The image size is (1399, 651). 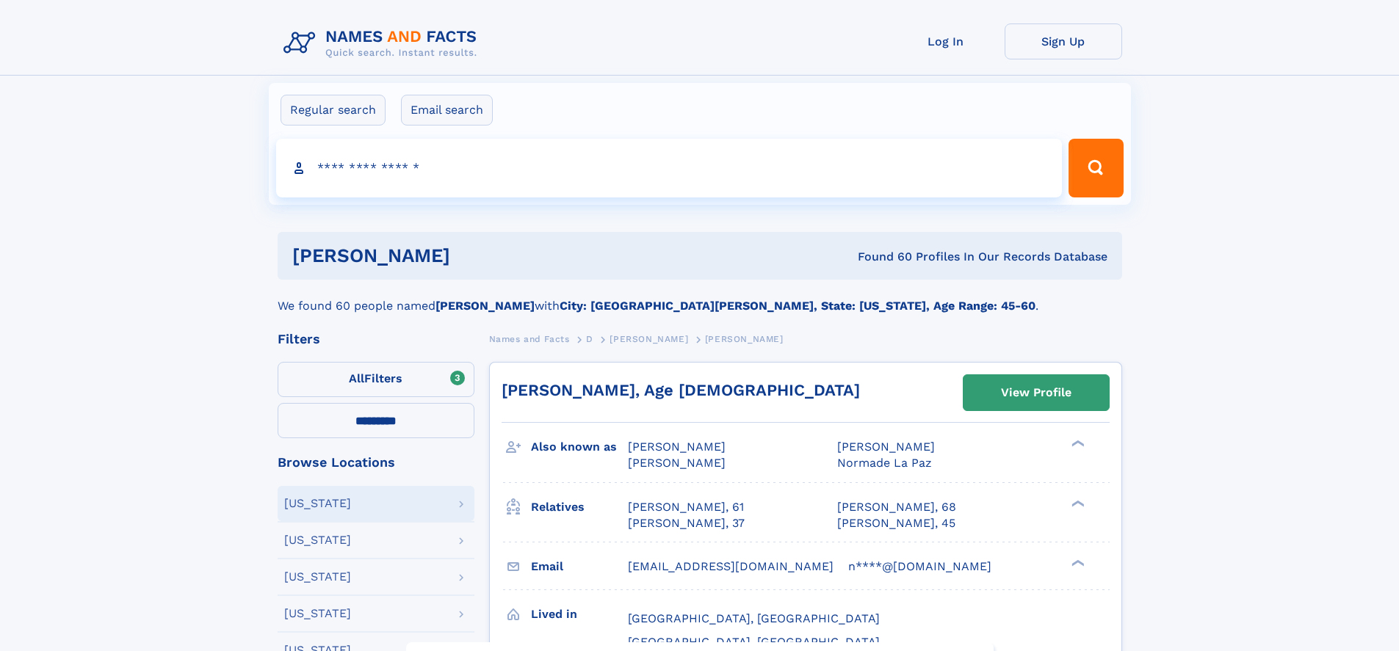 I want to click on input: search input, so click(x=669, y=168).